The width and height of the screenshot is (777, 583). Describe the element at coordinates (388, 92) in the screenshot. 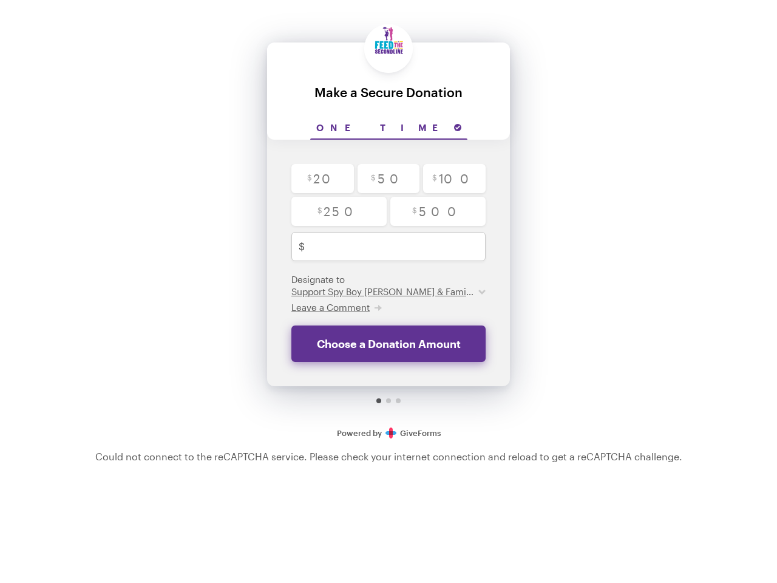

I see `div: Make a Secure Donation` at that location.